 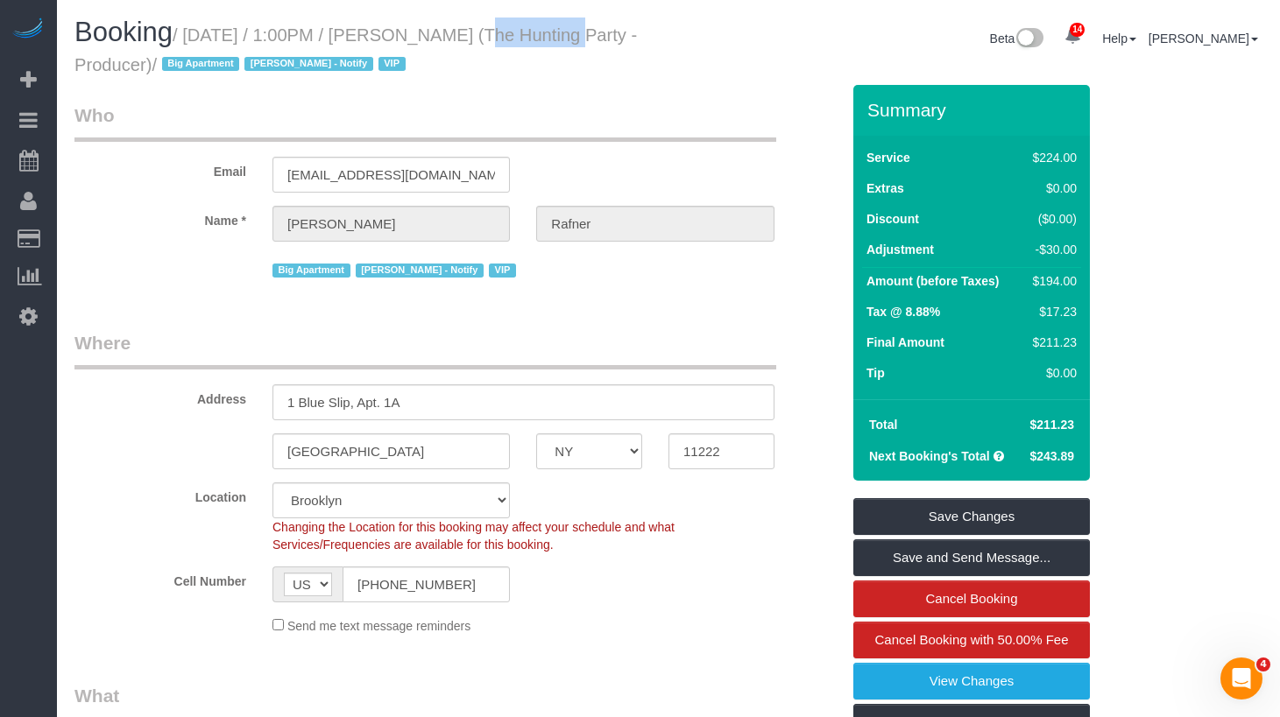 I want to click on input: Last Name, so click(x=654, y=223).